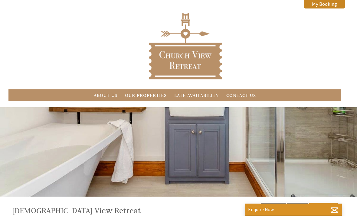  Describe the element at coordinates (185, 46) in the screenshot. I see `img: Church View Retreat` at that location.